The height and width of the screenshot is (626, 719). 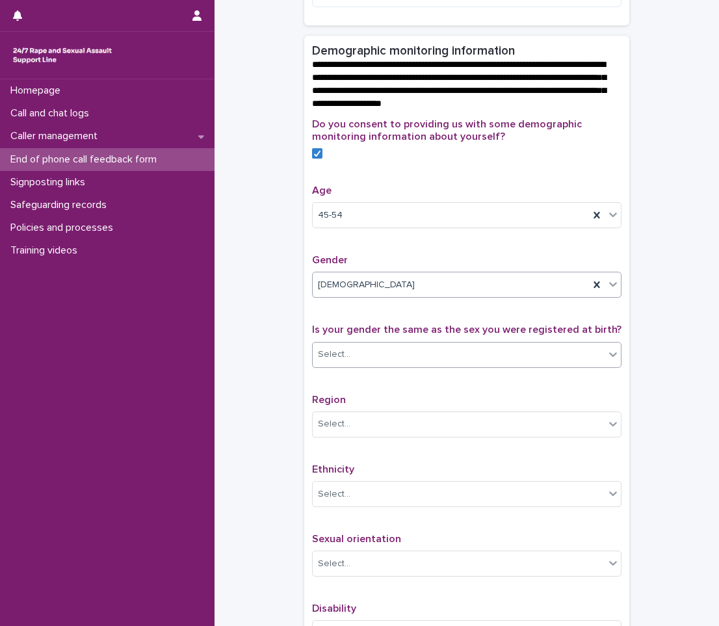 I want to click on span: Age, so click(x=322, y=190).